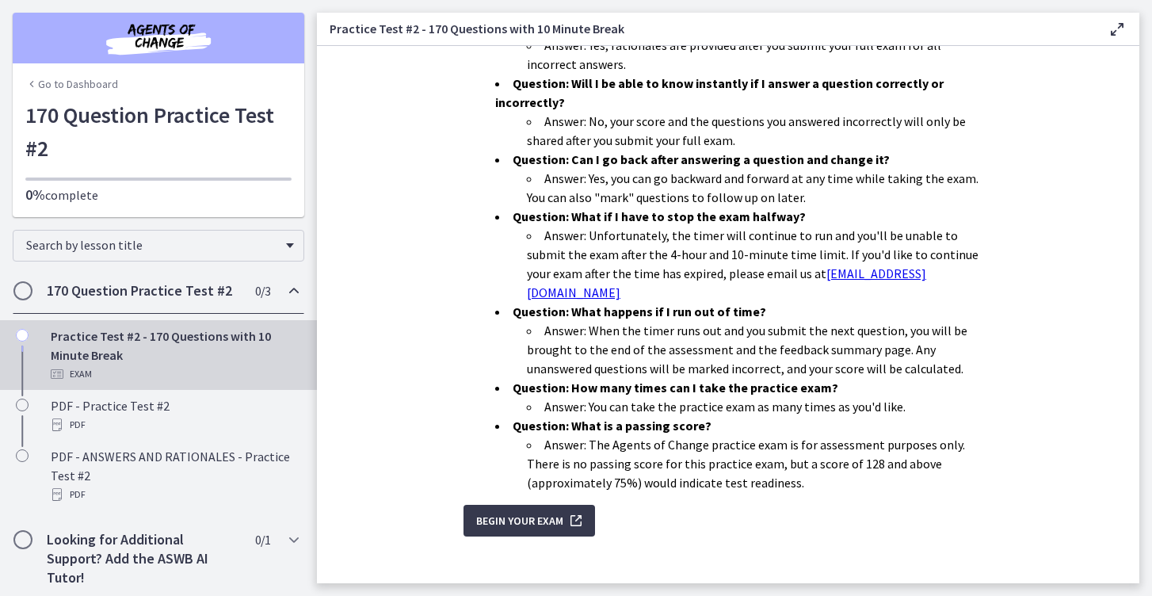 This screenshot has width=1152, height=596. What do you see at coordinates (706, 29) in the screenshot?
I see `h3: Practice Test #2 - 170 Questions with 10 Minute Break` at bounding box center [706, 29].